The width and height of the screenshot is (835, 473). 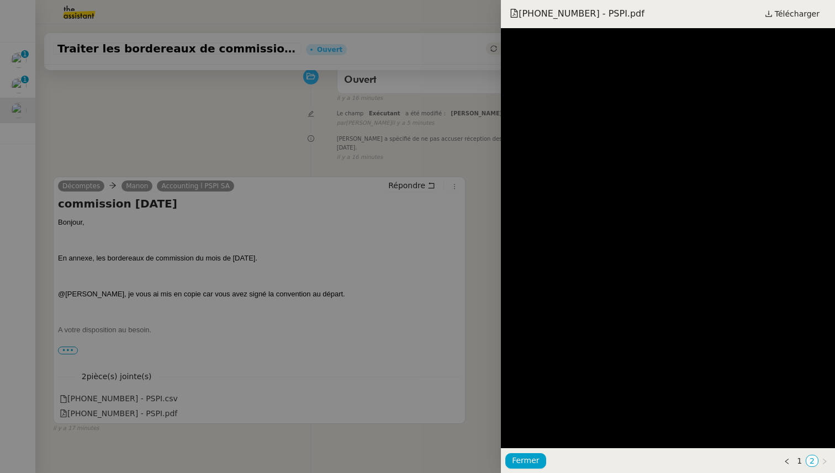 What do you see at coordinates (812, 461) in the screenshot?
I see `li: 2` at bounding box center [812, 461].